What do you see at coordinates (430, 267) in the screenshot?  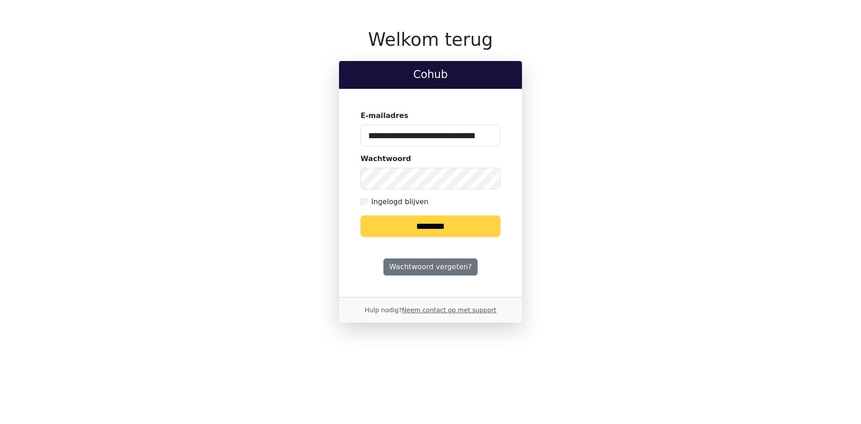 I see `a: Wachtwoord vergeten?` at bounding box center [430, 267].